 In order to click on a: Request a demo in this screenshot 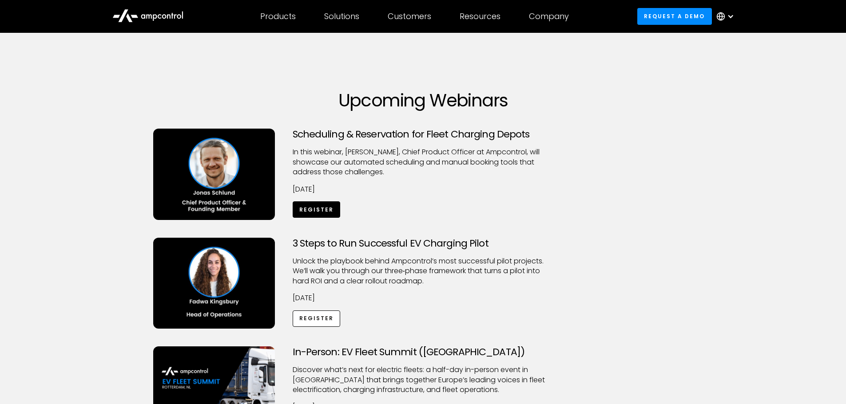, I will do `click(674, 16)`.